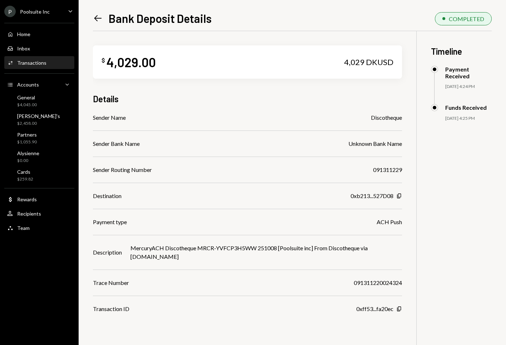 Image resolution: width=506 pixels, height=345 pixels. What do you see at coordinates (28, 153) in the screenshot?
I see `div: Alysienne` at bounding box center [28, 153].